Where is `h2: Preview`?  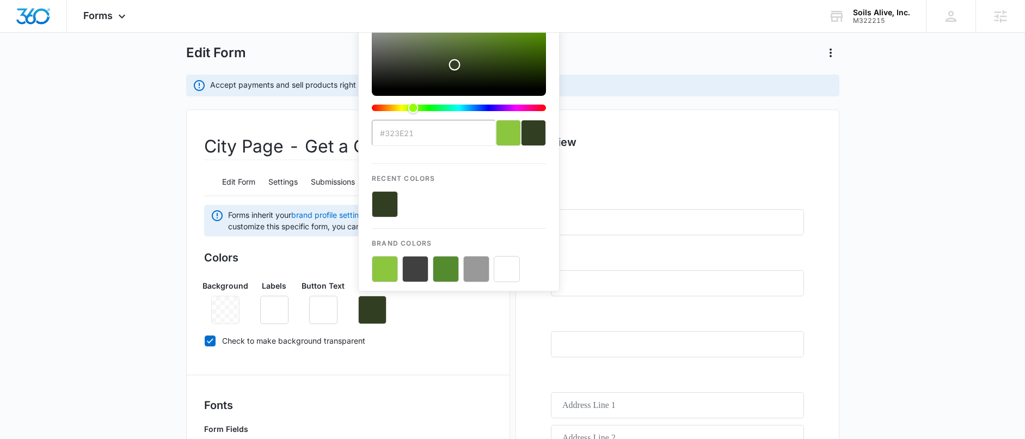 h2: Preview is located at coordinates (677, 142).